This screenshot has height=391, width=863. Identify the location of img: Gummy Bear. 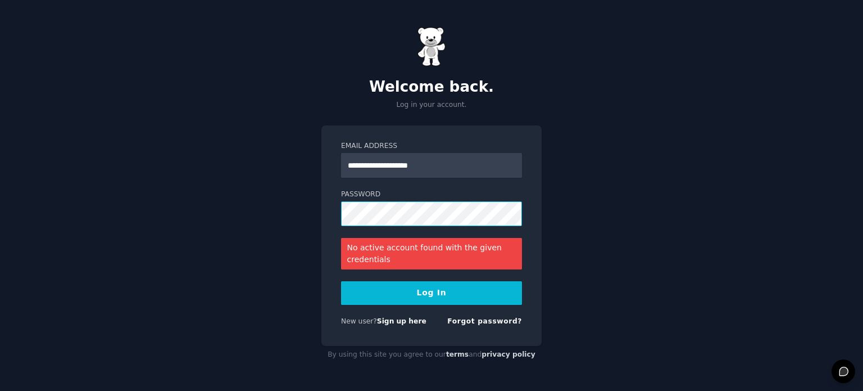
(432, 47).